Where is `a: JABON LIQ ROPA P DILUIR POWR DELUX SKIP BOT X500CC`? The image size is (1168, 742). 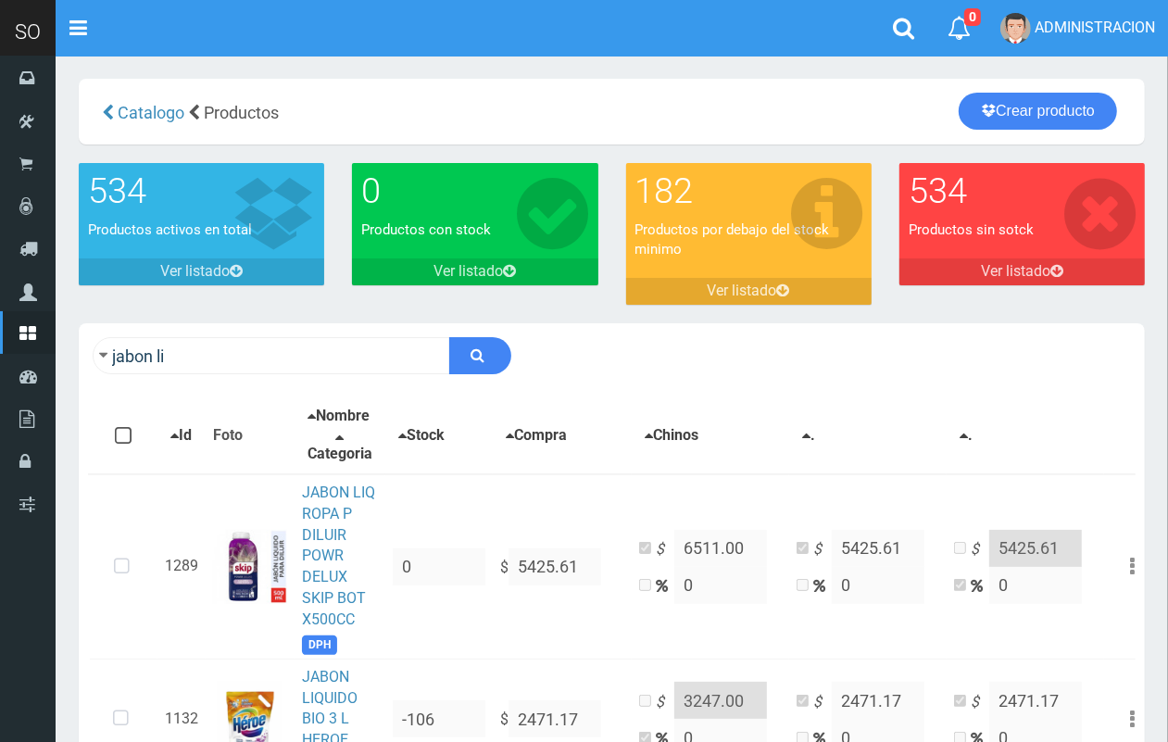 a: JABON LIQ ROPA P DILUIR POWR DELUX SKIP BOT X500CC is located at coordinates (338, 556).